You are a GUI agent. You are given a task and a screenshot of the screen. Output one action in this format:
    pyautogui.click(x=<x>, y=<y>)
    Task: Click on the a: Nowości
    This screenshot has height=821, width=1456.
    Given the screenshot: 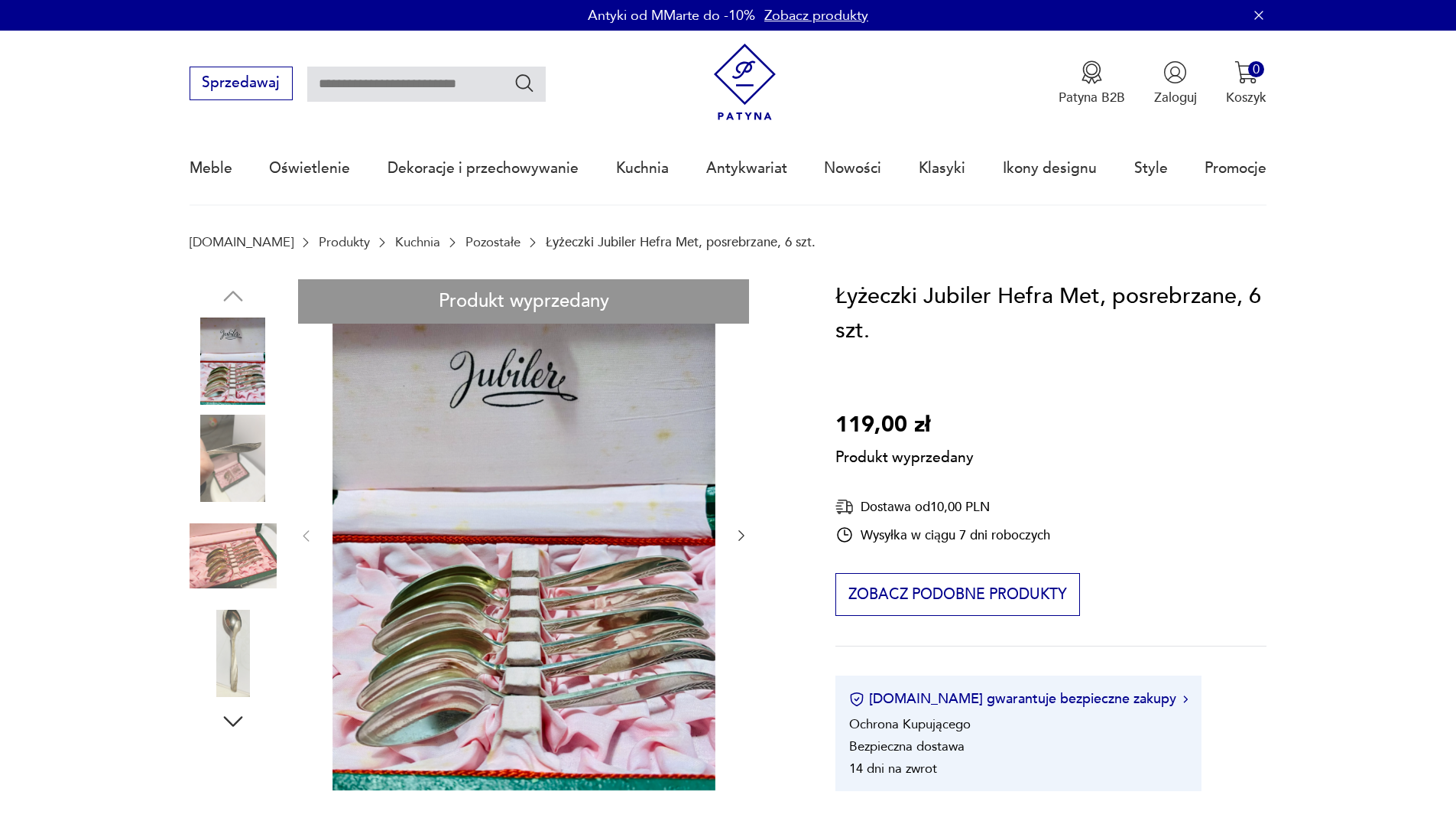 What is the action you would take?
    pyautogui.click(x=852, y=169)
    